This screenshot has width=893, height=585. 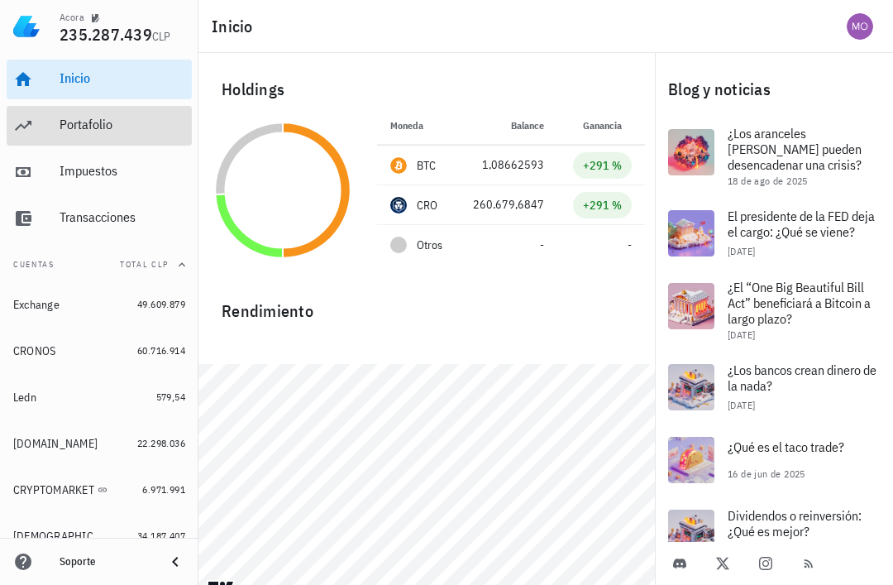 I want to click on div: Acora, so click(x=72, y=17).